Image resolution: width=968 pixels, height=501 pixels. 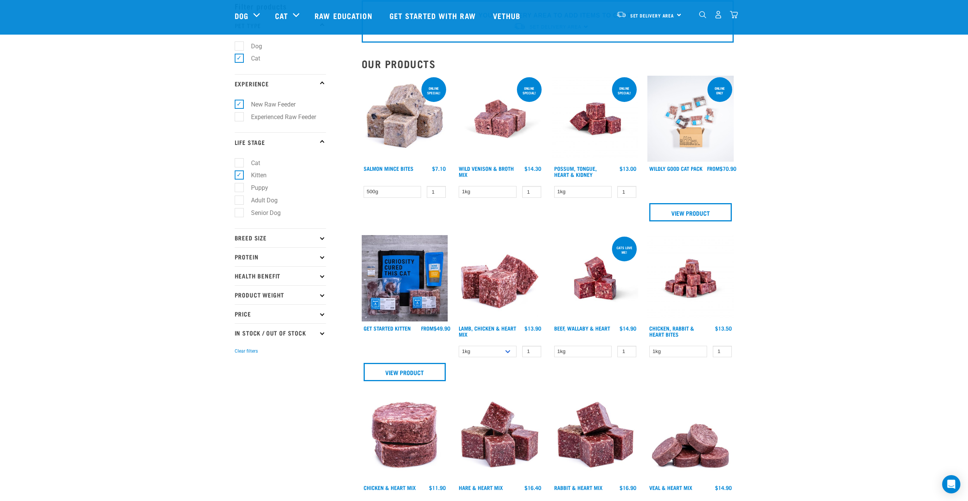 What do you see at coordinates (269, 104) in the screenshot?
I see `label: New Raw Feeder` at bounding box center [269, 104].